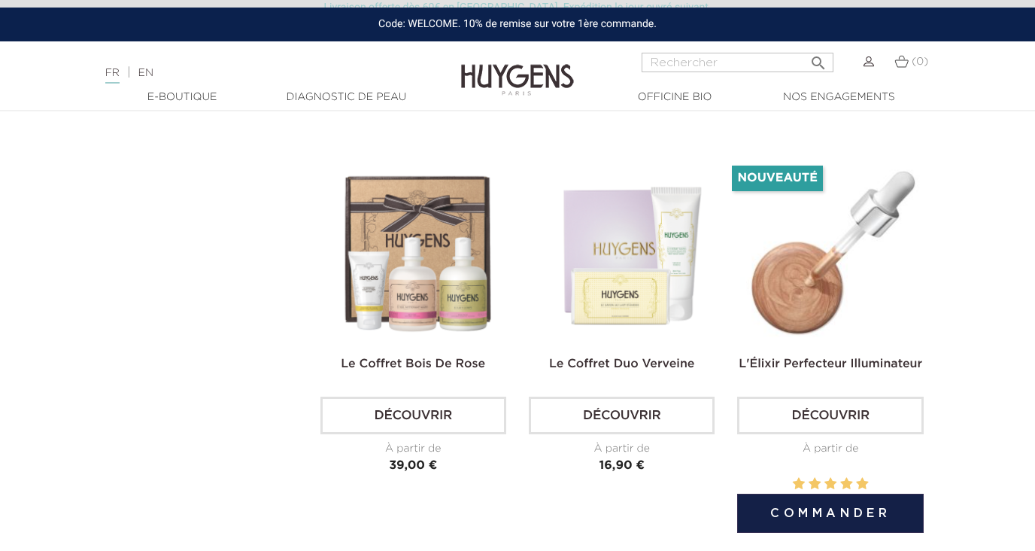 This screenshot has height=551, width=1035. Describe the element at coordinates (413, 466) in the screenshot. I see `span: 39,00 €` at that location.